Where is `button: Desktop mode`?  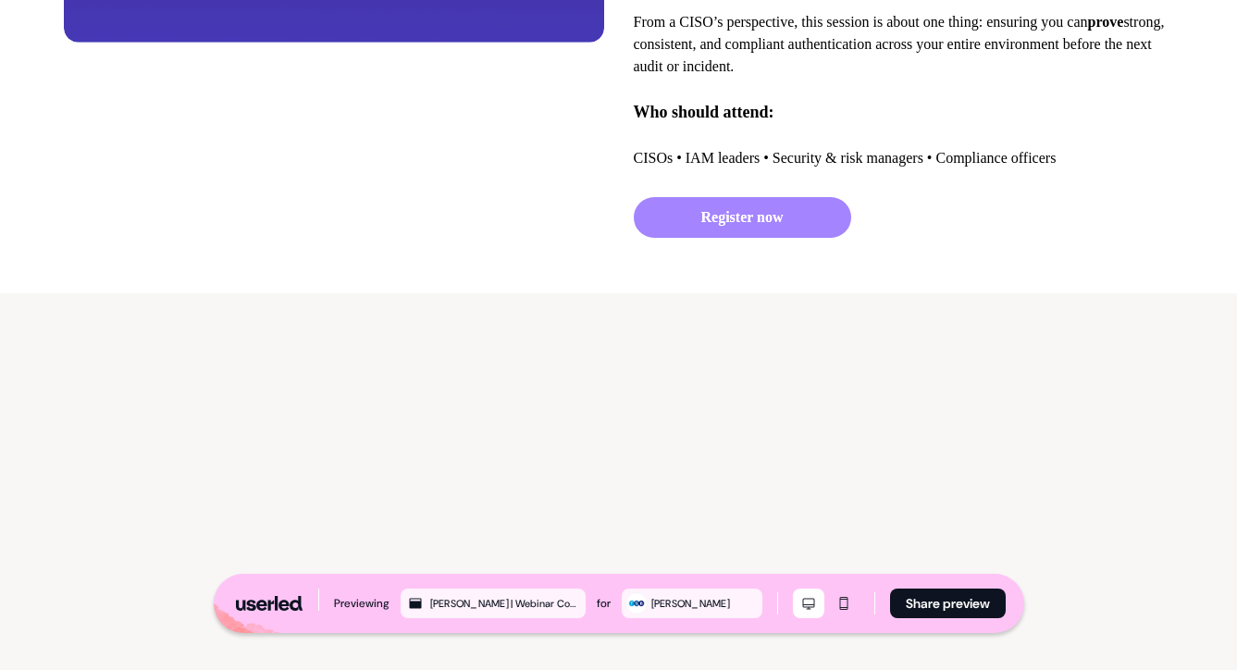 button: Desktop mode is located at coordinates (809, 603).